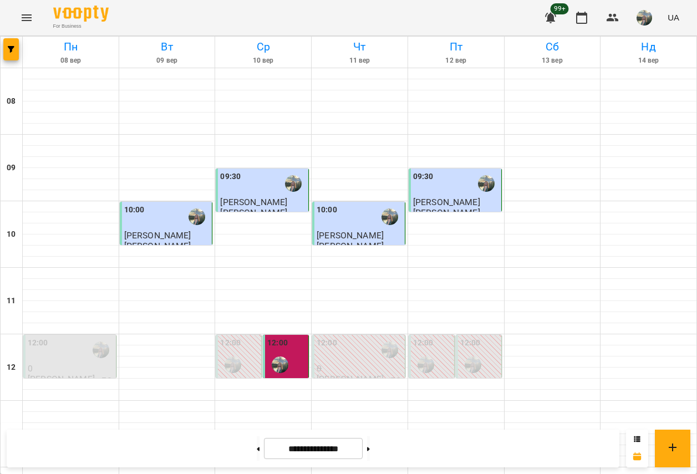 The height and width of the screenshot is (474, 697). What do you see at coordinates (552, 60) in the screenshot?
I see `h6: 13 вер` at bounding box center [552, 60].